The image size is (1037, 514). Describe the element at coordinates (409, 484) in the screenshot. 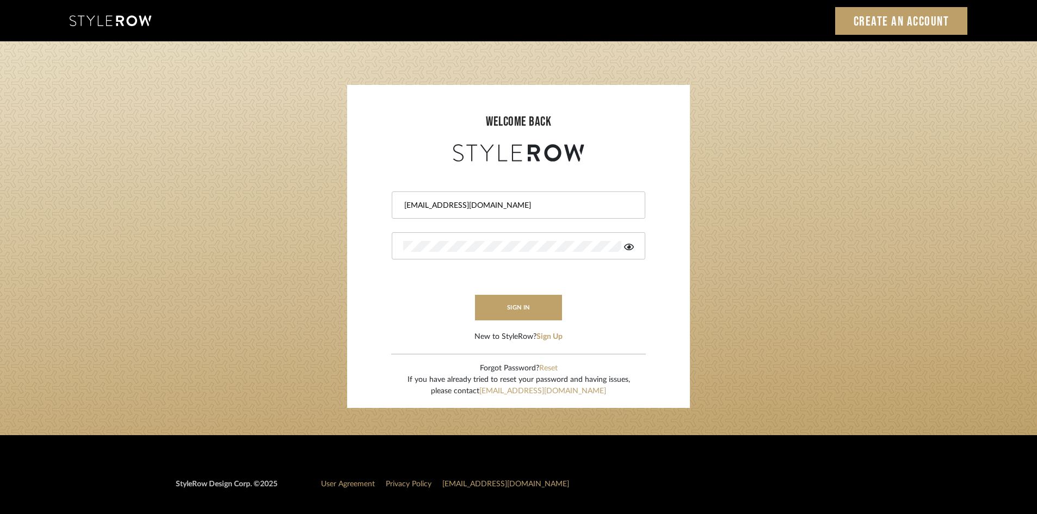

I see `a: Privacy Policy` at that location.